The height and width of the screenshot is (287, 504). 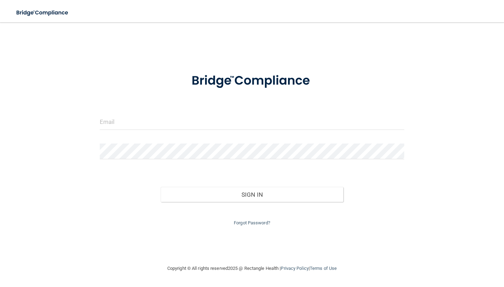 What do you see at coordinates (252, 268) in the screenshot?
I see `div: Copyright © All rights reserved 2025 @ Rectangle Health | |` at bounding box center [252, 268].